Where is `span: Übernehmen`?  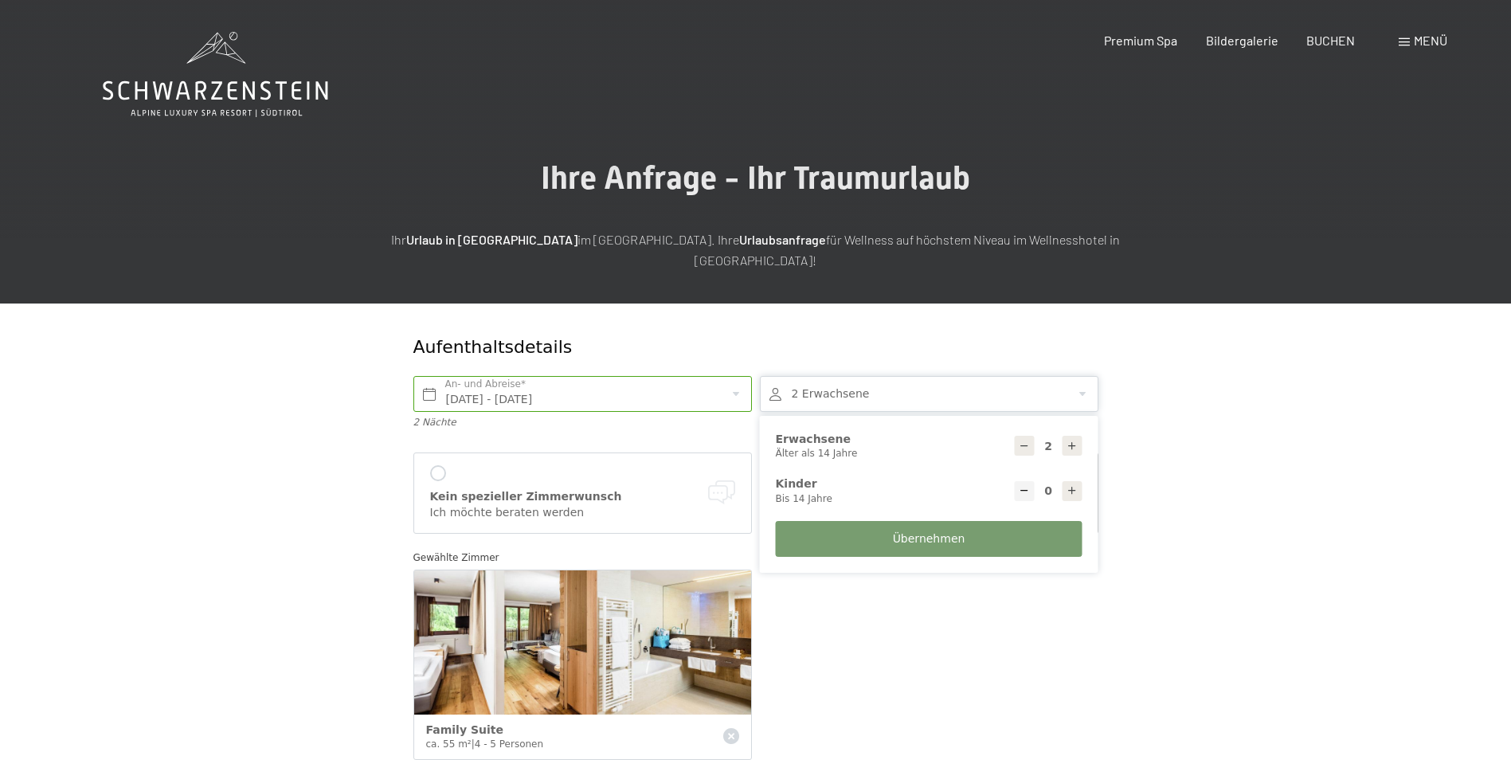
span: Übernehmen is located at coordinates (929, 539).